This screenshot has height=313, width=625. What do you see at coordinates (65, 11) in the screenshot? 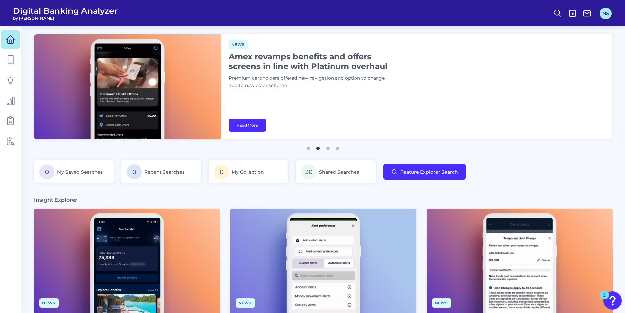
I see `span: Digital Banking Analyzer` at bounding box center [65, 11].